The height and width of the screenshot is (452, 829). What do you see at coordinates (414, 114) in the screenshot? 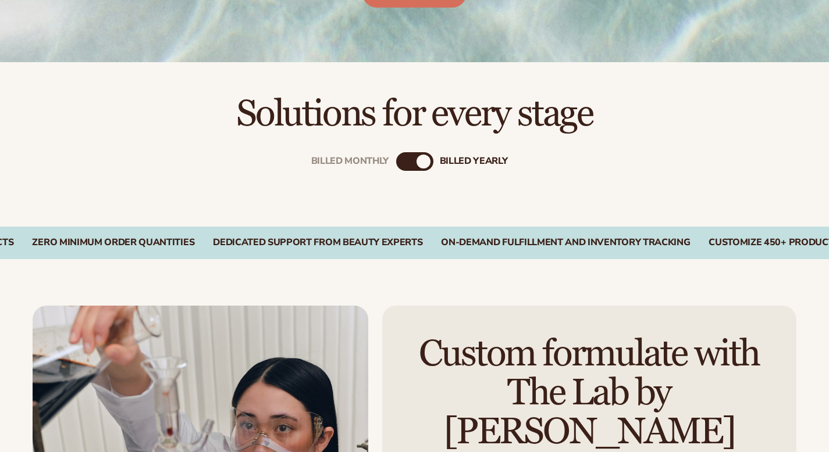
I see `h2: Solutions for every stage` at bounding box center [414, 114].